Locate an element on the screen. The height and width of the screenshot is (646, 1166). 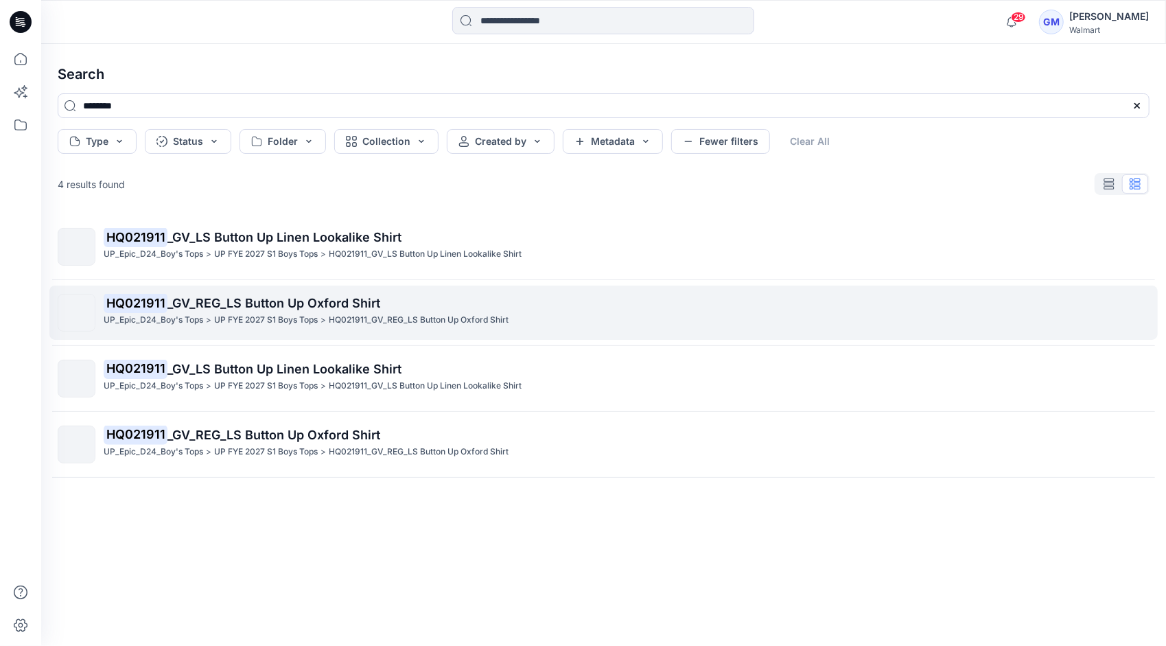
div: GM is located at coordinates (1052, 22).